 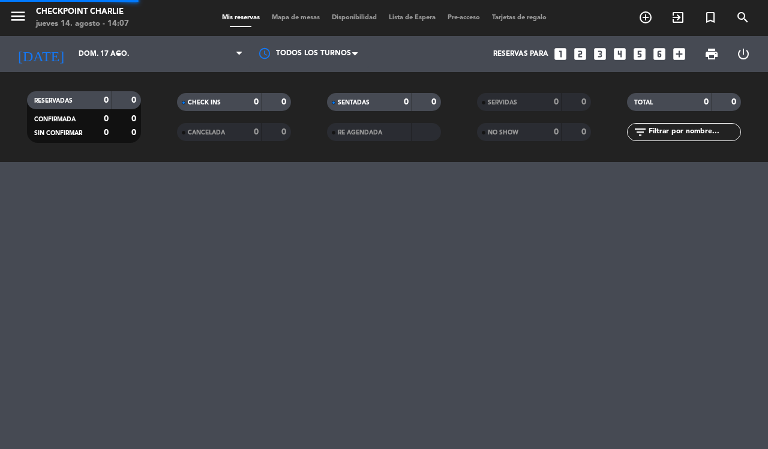 What do you see at coordinates (503, 133) in the screenshot?
I see `span: NO SHOW` at bounding box center [503, 133].